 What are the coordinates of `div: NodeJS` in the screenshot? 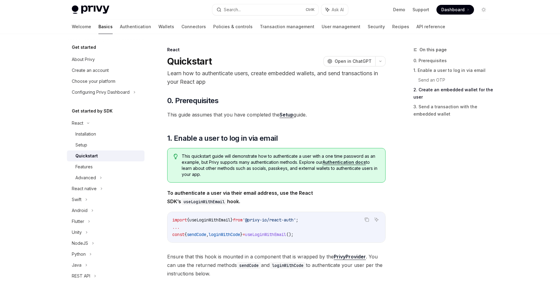 It's located at (80, 243).